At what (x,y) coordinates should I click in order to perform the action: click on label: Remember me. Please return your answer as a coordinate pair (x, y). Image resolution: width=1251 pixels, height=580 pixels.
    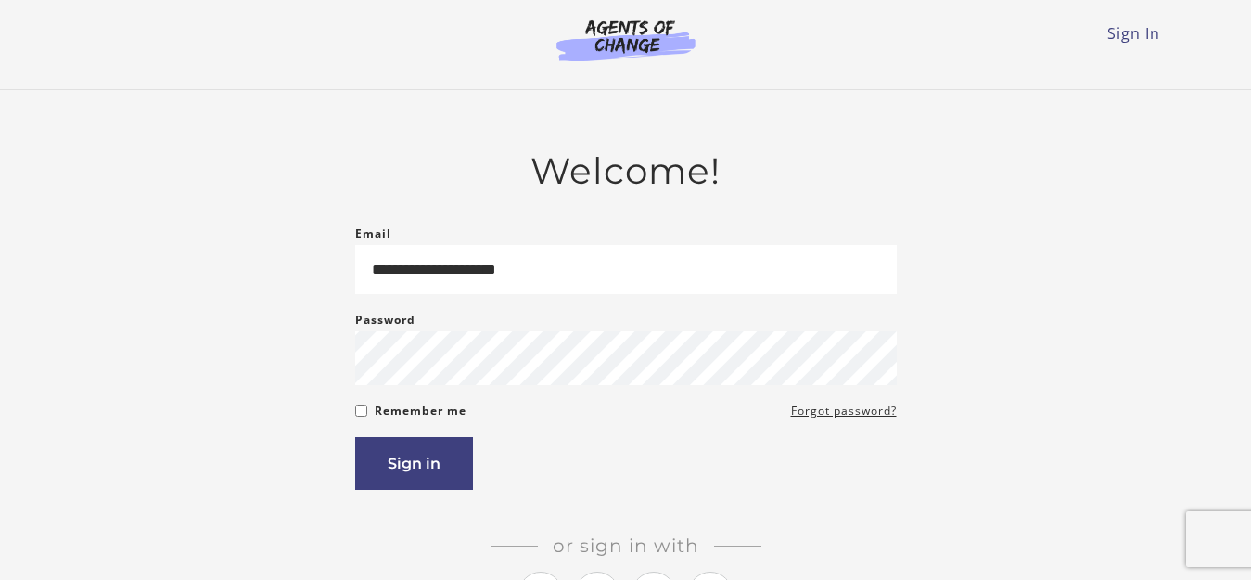
    Looking at the image, I should click on (420, 411).